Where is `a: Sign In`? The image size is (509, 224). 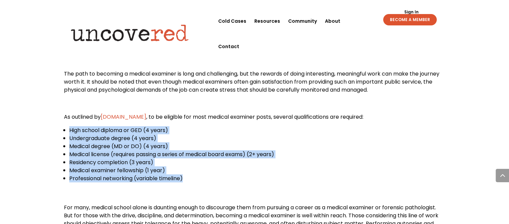 a: Sign In is located at coordinates (411, 12).